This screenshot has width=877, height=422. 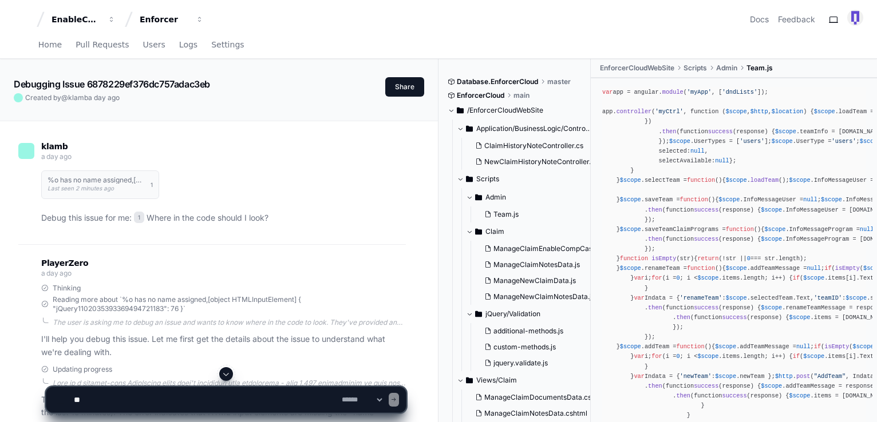 What do you see at coordinates (227, 45) in the screenshot?
I see `span: Settings` at bounding box center [227, 45].